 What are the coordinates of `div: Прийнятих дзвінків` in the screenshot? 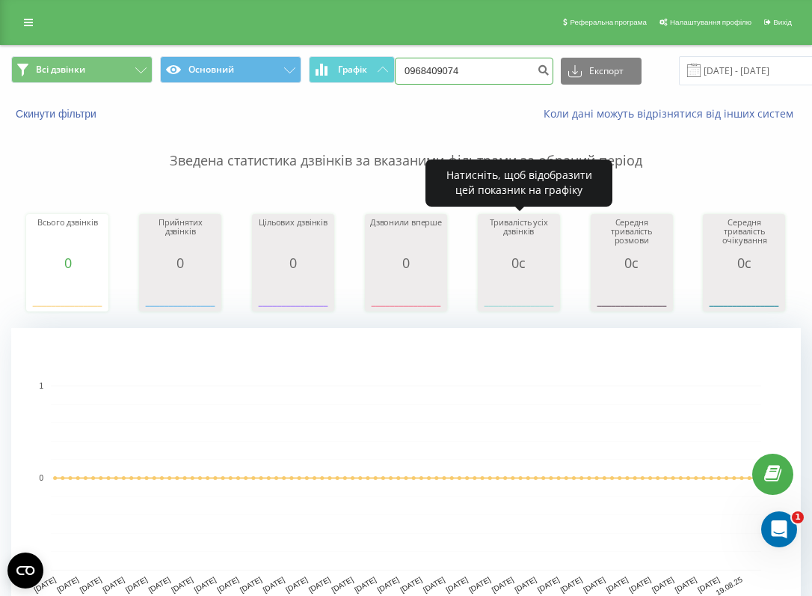 It's located at (180, 236).